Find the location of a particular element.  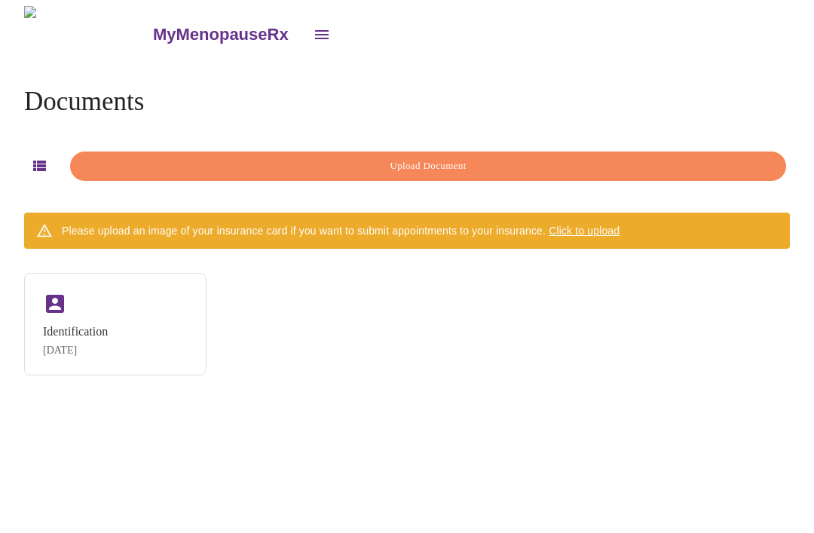

div: Identification is located at coordinates (75, 332).